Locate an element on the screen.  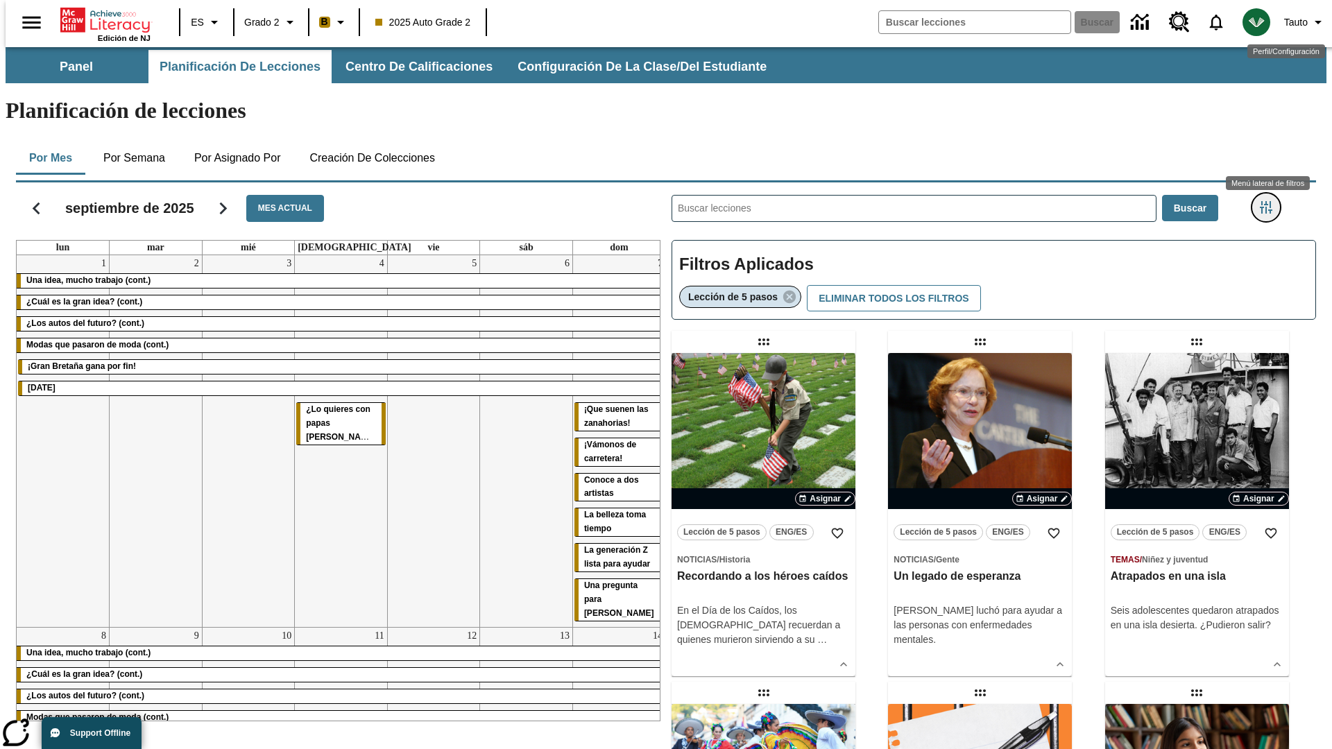
div: Portada is located at coordinates (105, 24).